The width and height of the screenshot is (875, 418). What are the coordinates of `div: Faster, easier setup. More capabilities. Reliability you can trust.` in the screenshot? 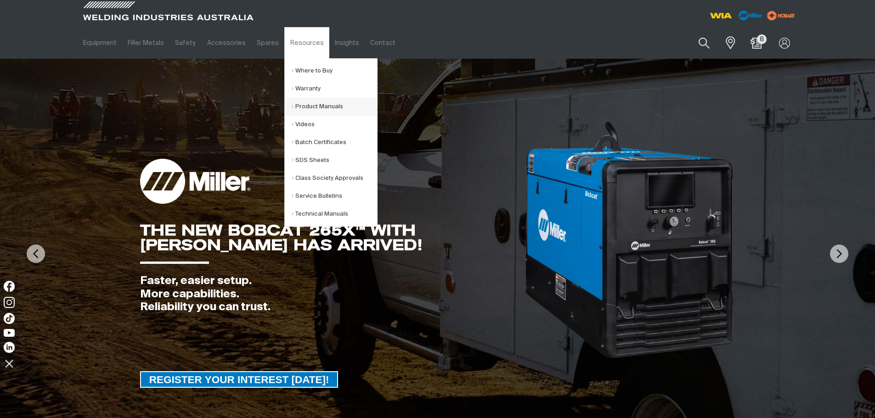 It's located at (332, 294).